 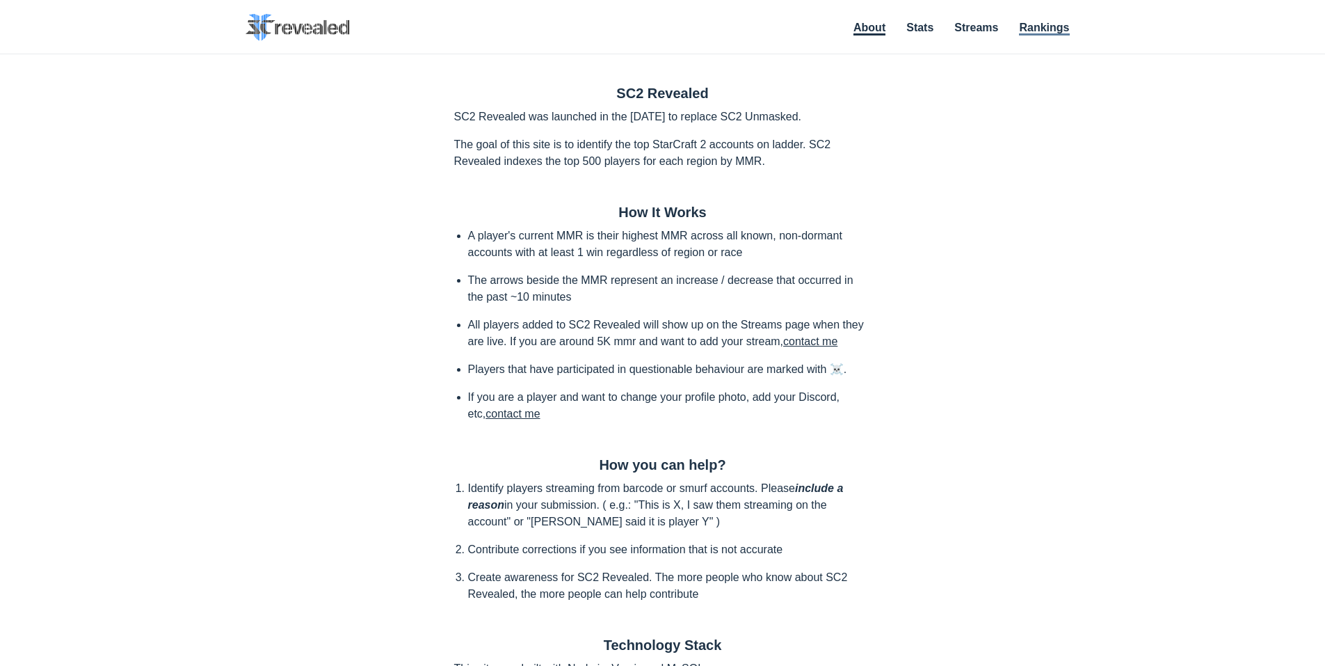 What do you see at coordinates (670, 244) in the screenshot?
I see `li: A player's current MMR is their highest MMR across all known, non-dormant accounts with at least ...` at bounding box center [670, 244].